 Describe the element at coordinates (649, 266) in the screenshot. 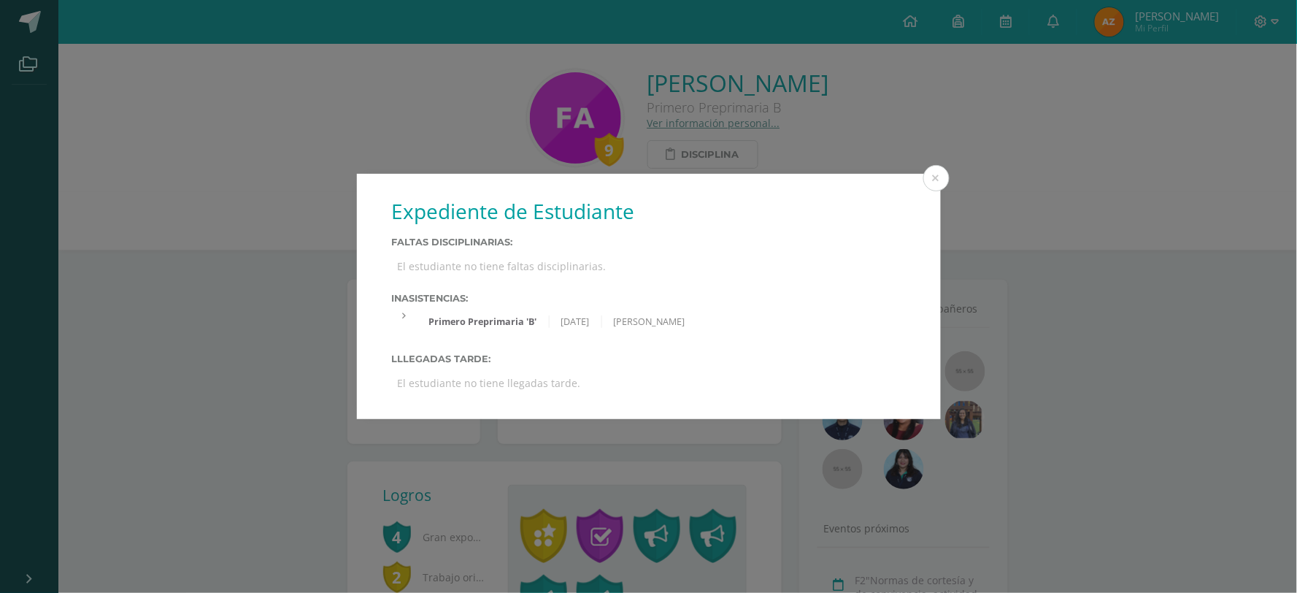

I see `div: El estudiante no tiene faltas disciplinarias.` at that location.